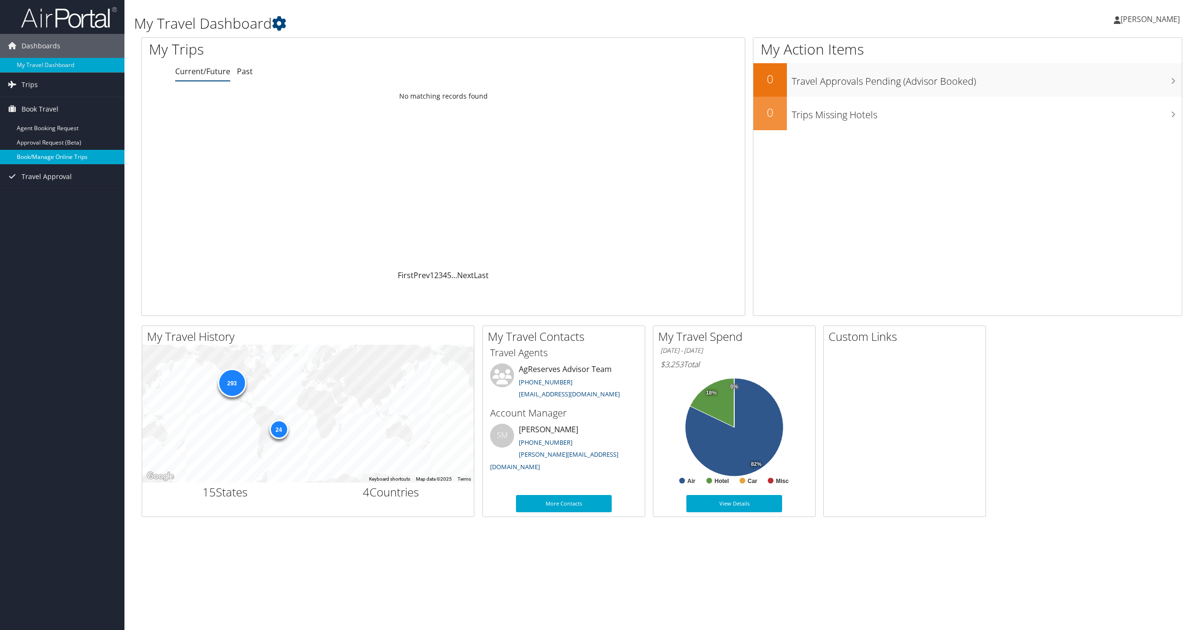 The width and height of the screenshot is (1199, 630). Describe the element at coordinates (711, 393) in the screenshot. I see `tspan: 18%` at that location.